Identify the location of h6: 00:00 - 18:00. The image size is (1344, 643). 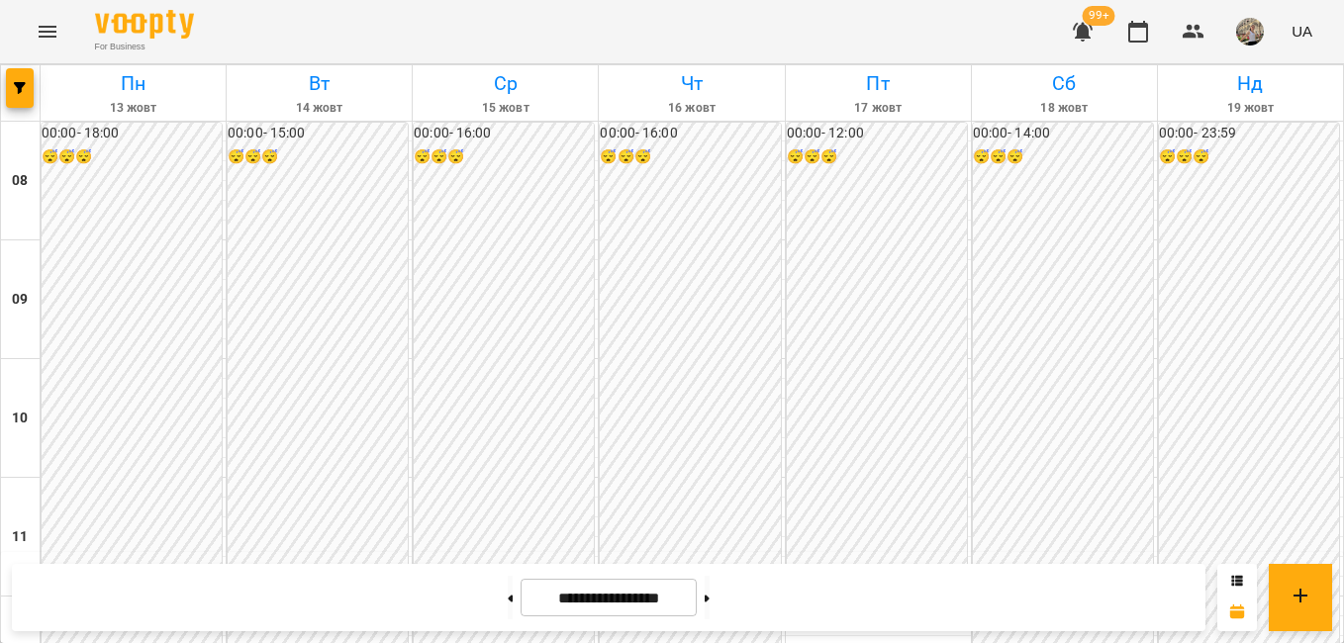
(132, 134).